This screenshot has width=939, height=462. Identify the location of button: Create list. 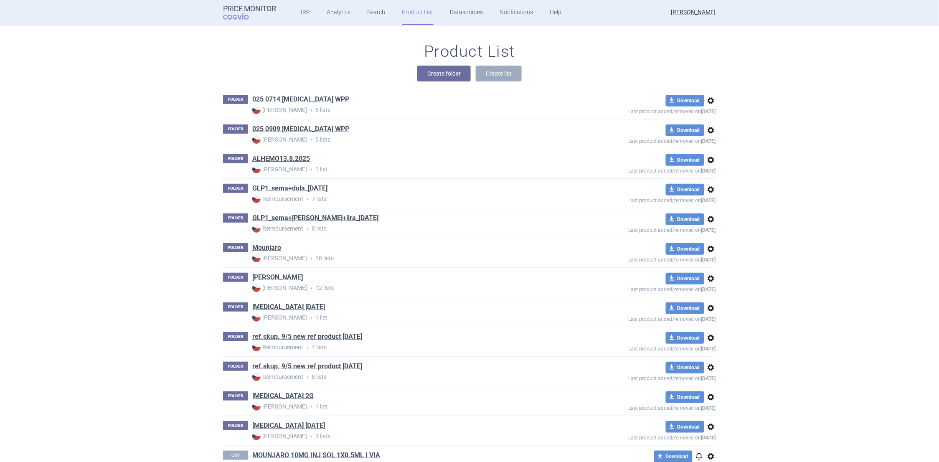
(499, 74).